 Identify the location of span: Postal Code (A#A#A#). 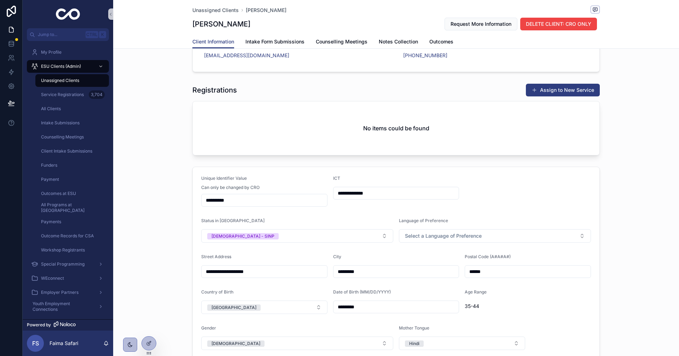
(487, 257).